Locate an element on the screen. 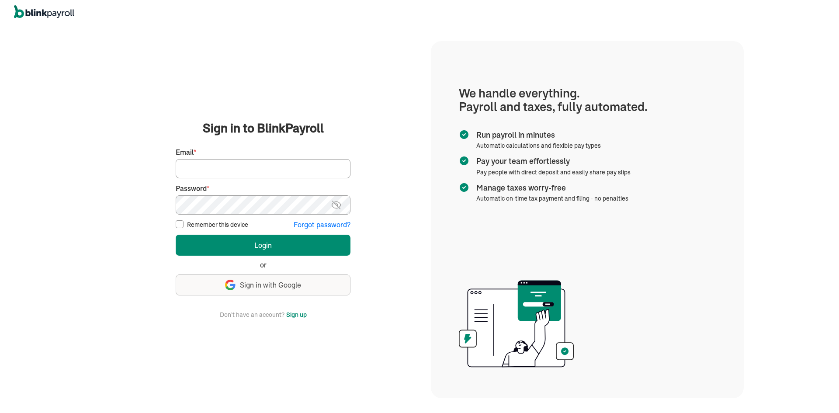  button: Sign in with Google is located at coordinates (263, 285).